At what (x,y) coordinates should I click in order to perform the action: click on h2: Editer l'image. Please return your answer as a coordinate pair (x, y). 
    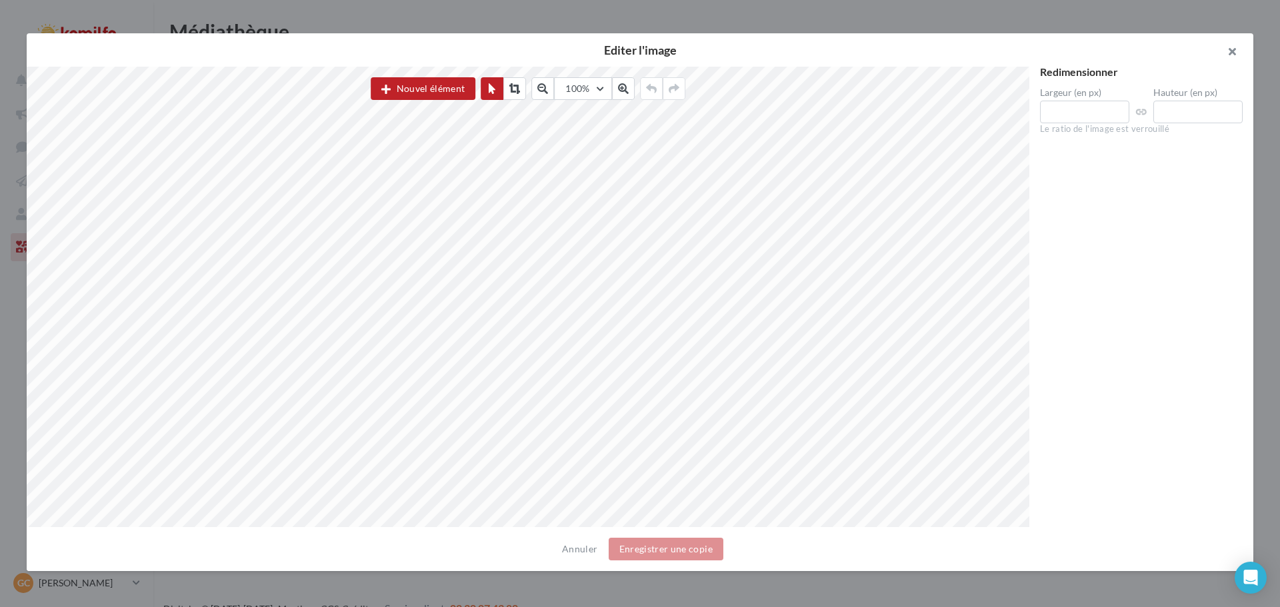
    Looking at the image, I should click on (640, 50).